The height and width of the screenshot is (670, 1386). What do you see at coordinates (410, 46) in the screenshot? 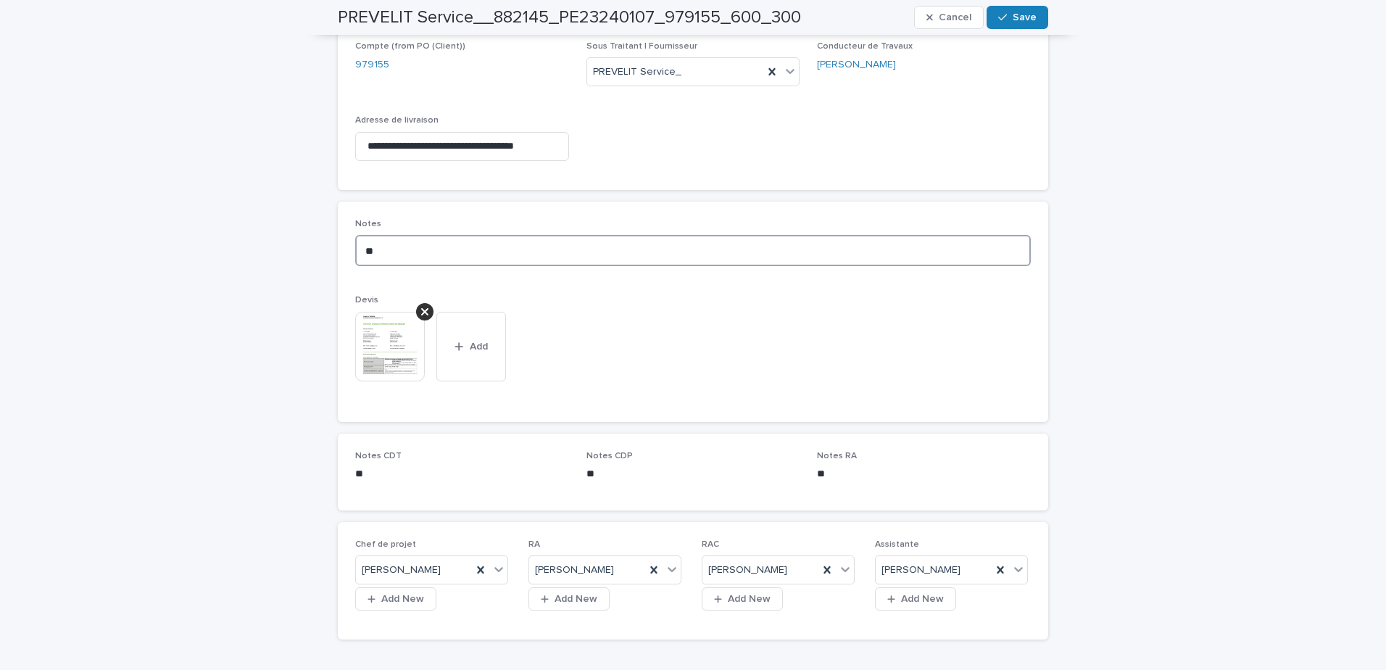
I see `span: Compte (from PO (Client))` at bounding box center [410, 46].